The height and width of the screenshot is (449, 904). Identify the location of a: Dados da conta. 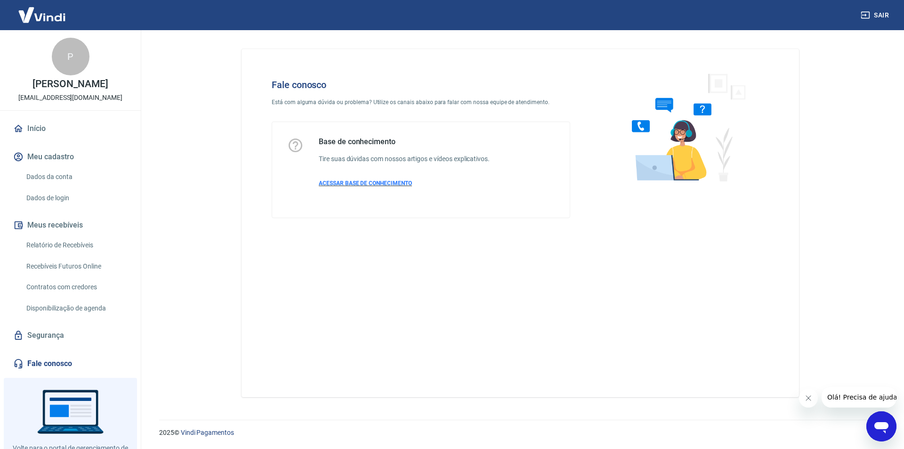
(76, 177).